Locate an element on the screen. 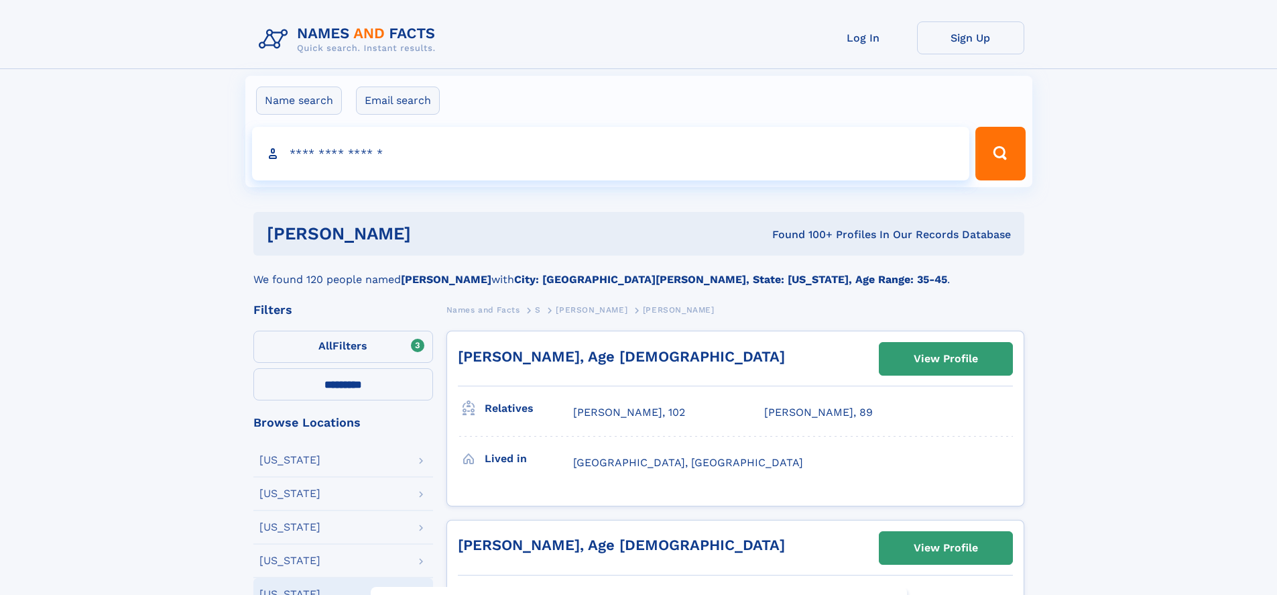 This screenshot has height=595, width=1277. label: Filters is located at coordinates (343, 347).